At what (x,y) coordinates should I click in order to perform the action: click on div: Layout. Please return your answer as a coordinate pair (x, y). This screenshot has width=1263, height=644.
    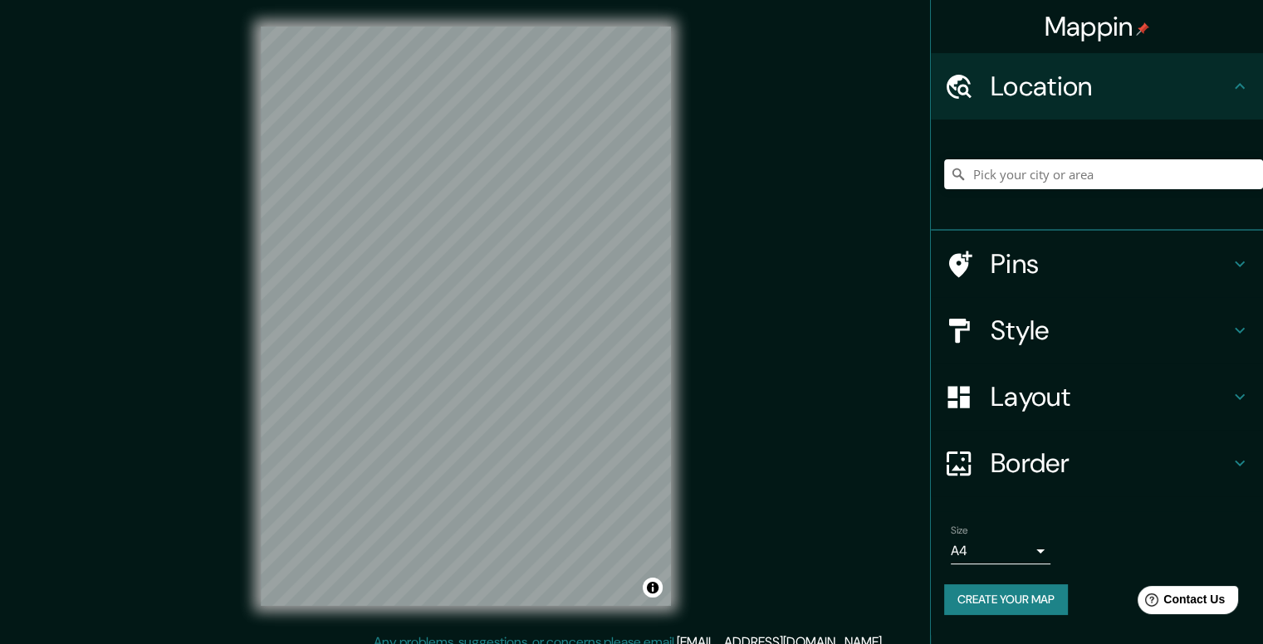
    Looking at the image, I should click on (1097, 397).